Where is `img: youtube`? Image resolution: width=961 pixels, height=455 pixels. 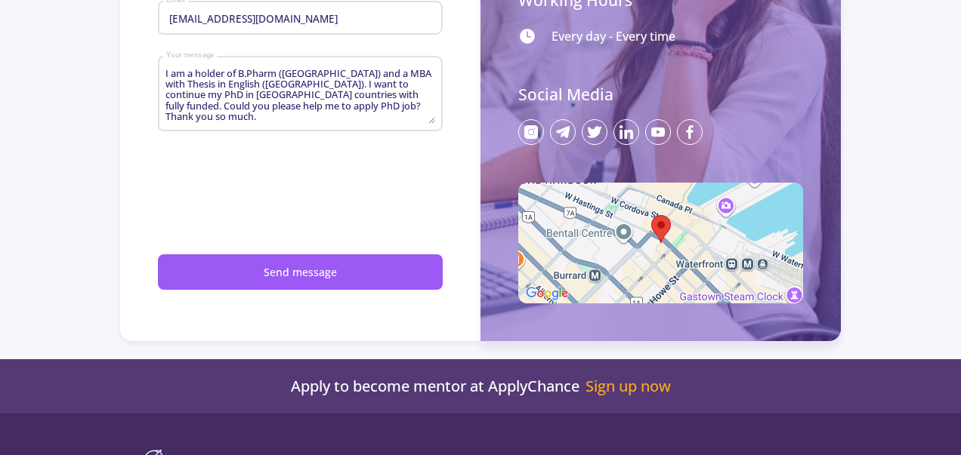
img: youtube is located at coordinates (658, 132).